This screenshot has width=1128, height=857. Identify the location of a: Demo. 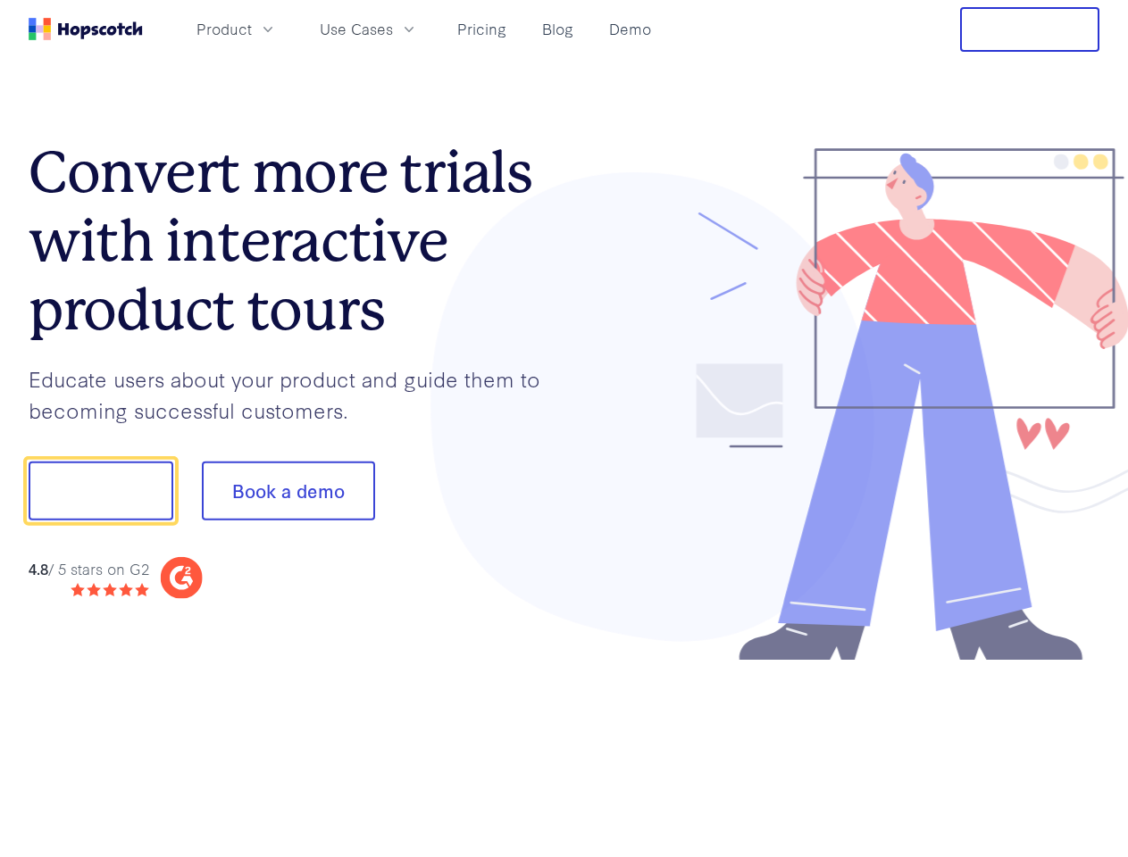
(630, 29).